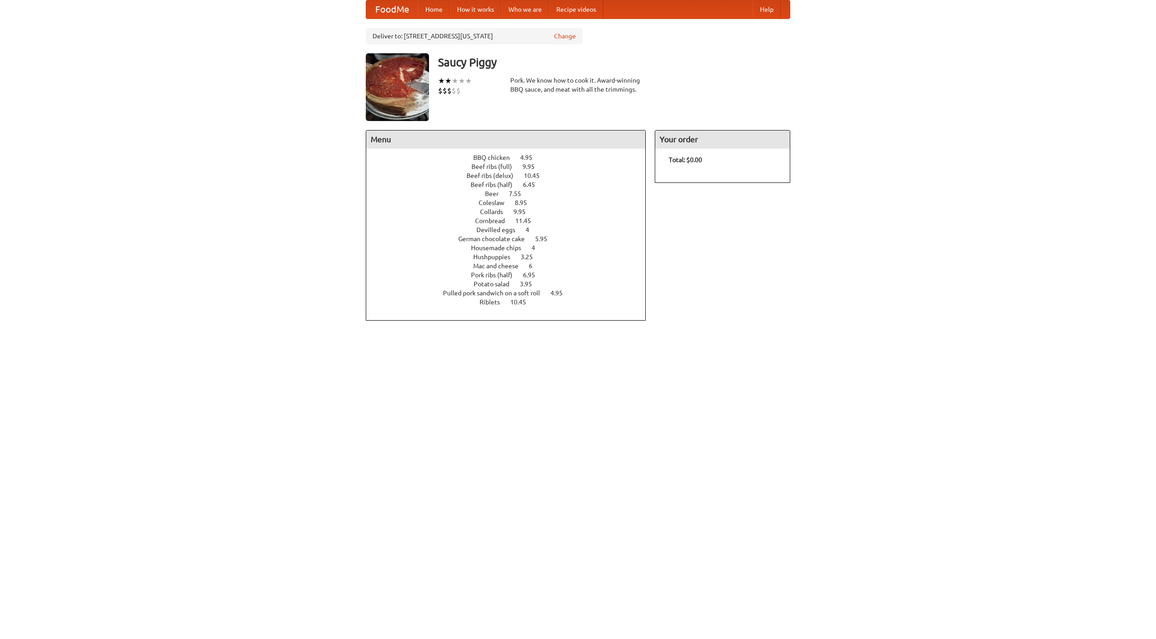 This screenshot has width=1156, height=639. I want to click on a: BBQ chicken 4.95, so click(511, 158).